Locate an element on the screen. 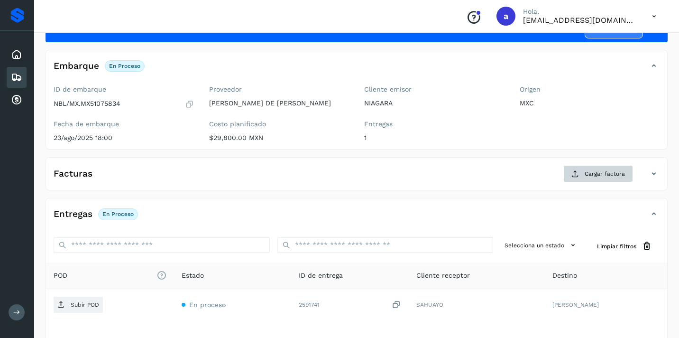 This screenshot has width=679, height=338. div: EmbarqueEn proceso is located at coordinates (357, 70).